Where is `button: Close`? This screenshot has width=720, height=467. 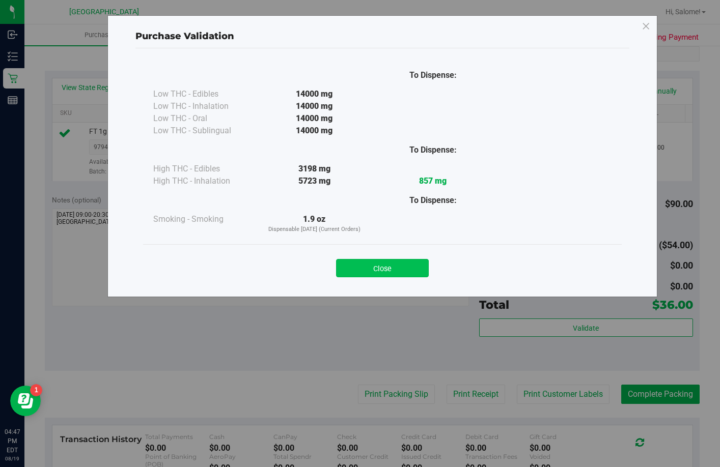
button: Close is located at coordinates (382, 268).